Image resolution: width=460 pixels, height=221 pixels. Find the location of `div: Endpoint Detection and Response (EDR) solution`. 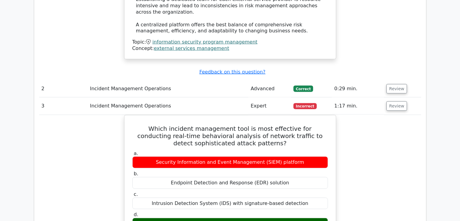

div: Endpoint Detection and Response (EDR) solution is located at coordinates (230, 183).